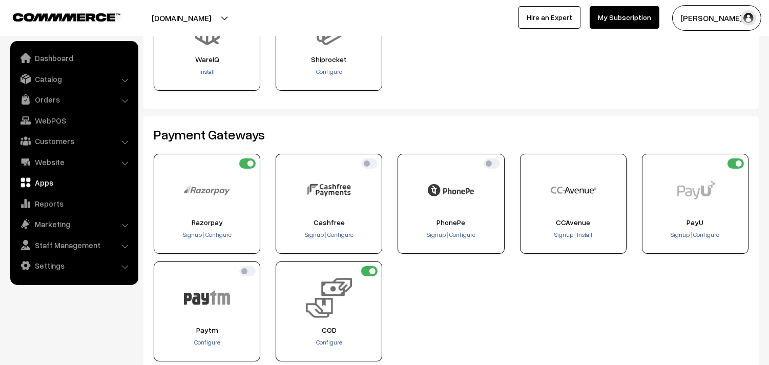  Describe the element at coordinates (451, 134) in the screenshot. I see `h2: Payment Gateways` at that location.